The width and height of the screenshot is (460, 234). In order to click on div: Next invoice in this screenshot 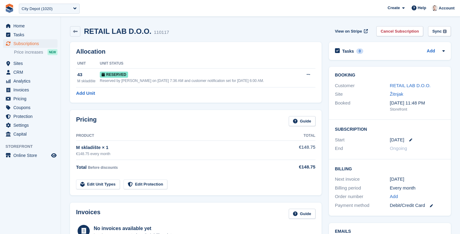, I will do `click(362, 179)`.